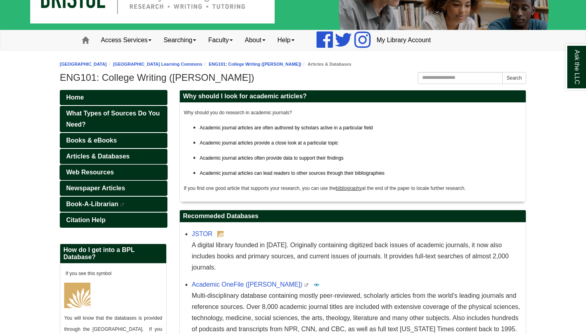 The width and height of the screenshot is (586, 334). I want to click on a: Faculty, so click(220, 40).